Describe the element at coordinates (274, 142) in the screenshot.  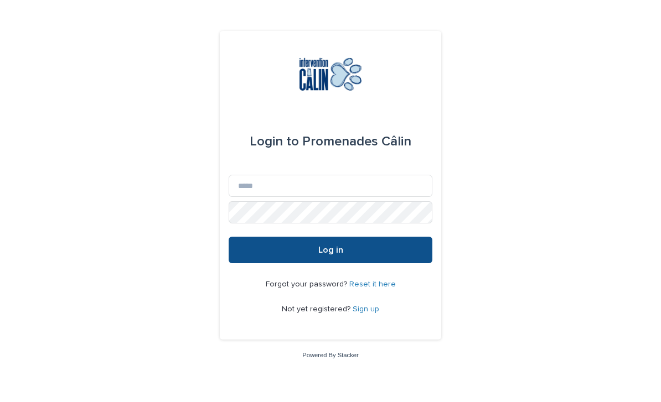
I see `span: Login to` at that location.